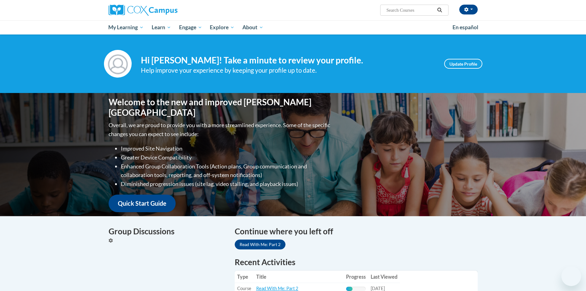 This screenshot has height=291, width=586. Describe the element at coordinates (465, 27) in the screenshot. I see `span: En español` at that location.